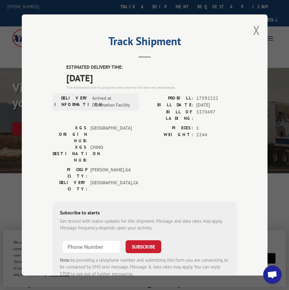  Describe the element at coordinates (216, 115) in the screenshot. I see `span: 3370497` at that location.